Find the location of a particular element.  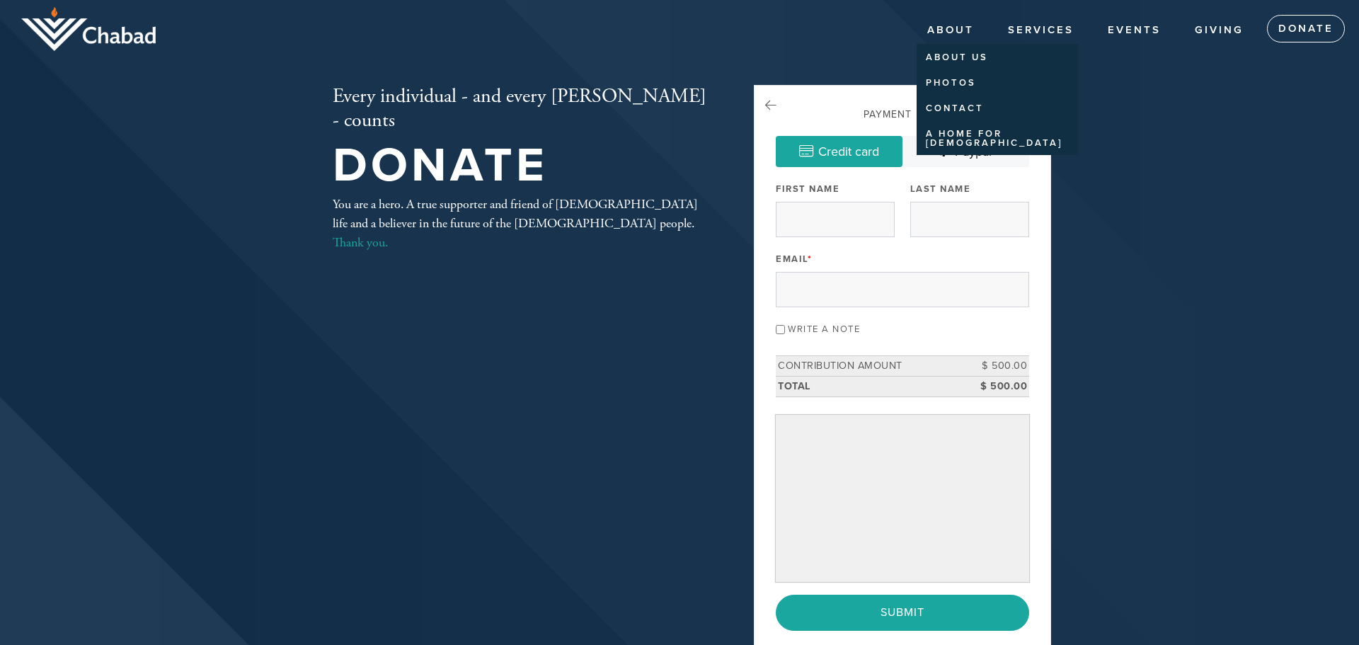

td: Contribution Amount is located at coordinates (870, 366).